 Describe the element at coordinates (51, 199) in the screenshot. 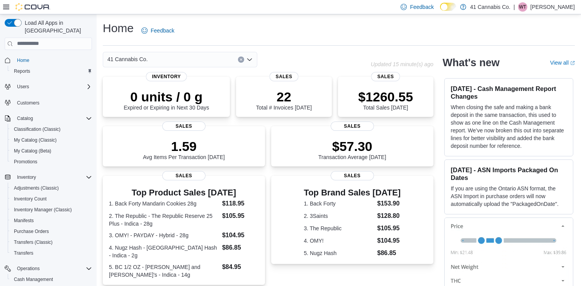

I see `button: Inventory Count` at that location.